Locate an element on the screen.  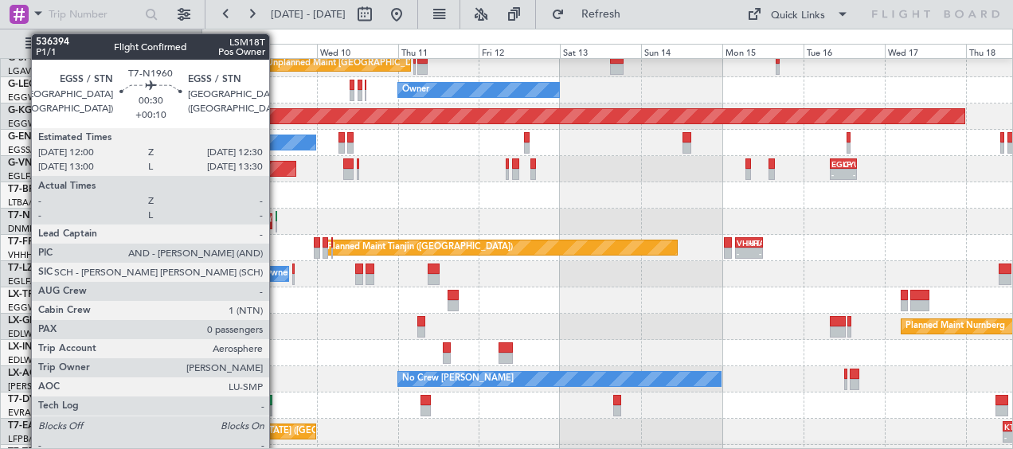
button: All Aircraft is located at coordinates (95, 44).